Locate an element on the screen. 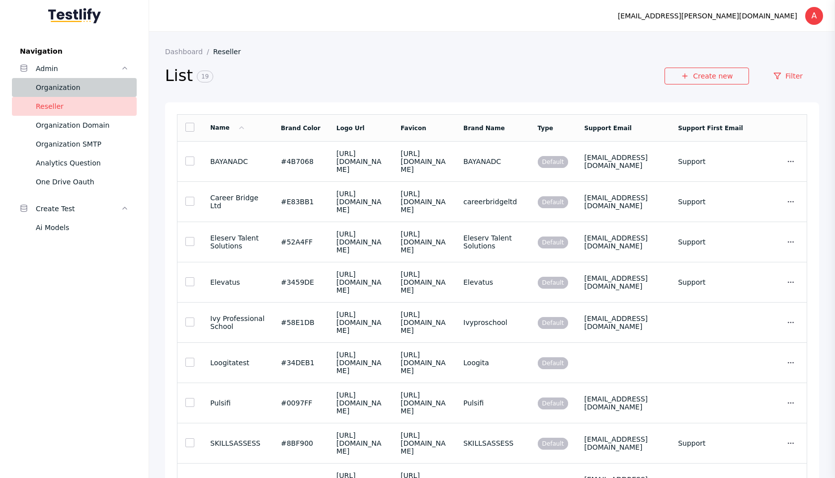  section: #52A4FF is located at coordinates (301, 242).